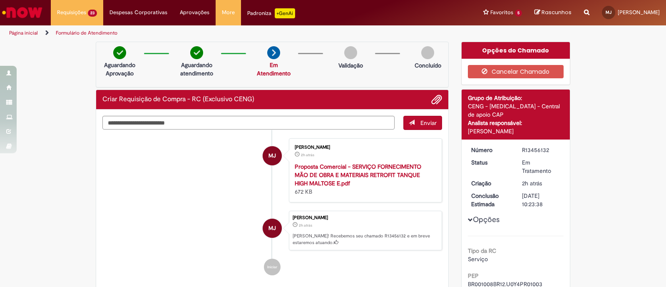 Image resolution: width=666 pixels, height=287 pixels. Describe the element at coordinates (541, 183) in the screenshot. I see `div: 28/08/2025 09:23:34` at that location.